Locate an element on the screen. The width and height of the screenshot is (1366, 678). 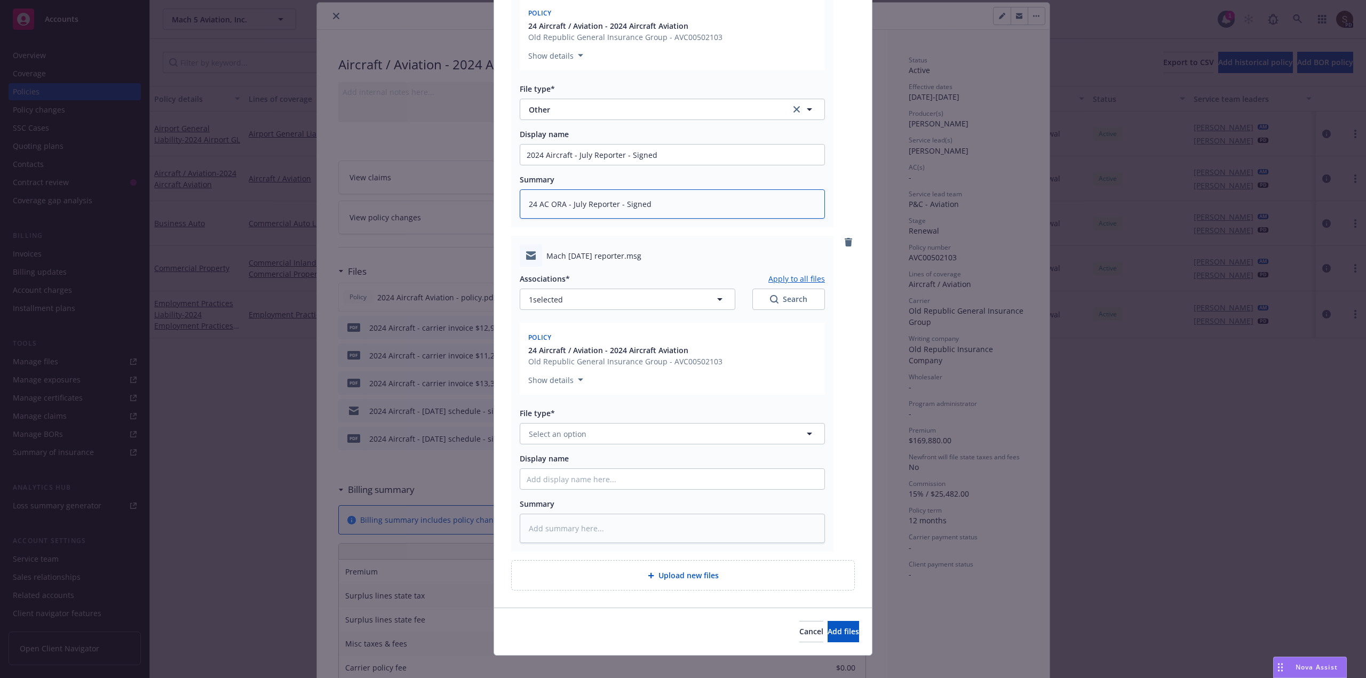
button: Show details is located at coordinates (556, 380).